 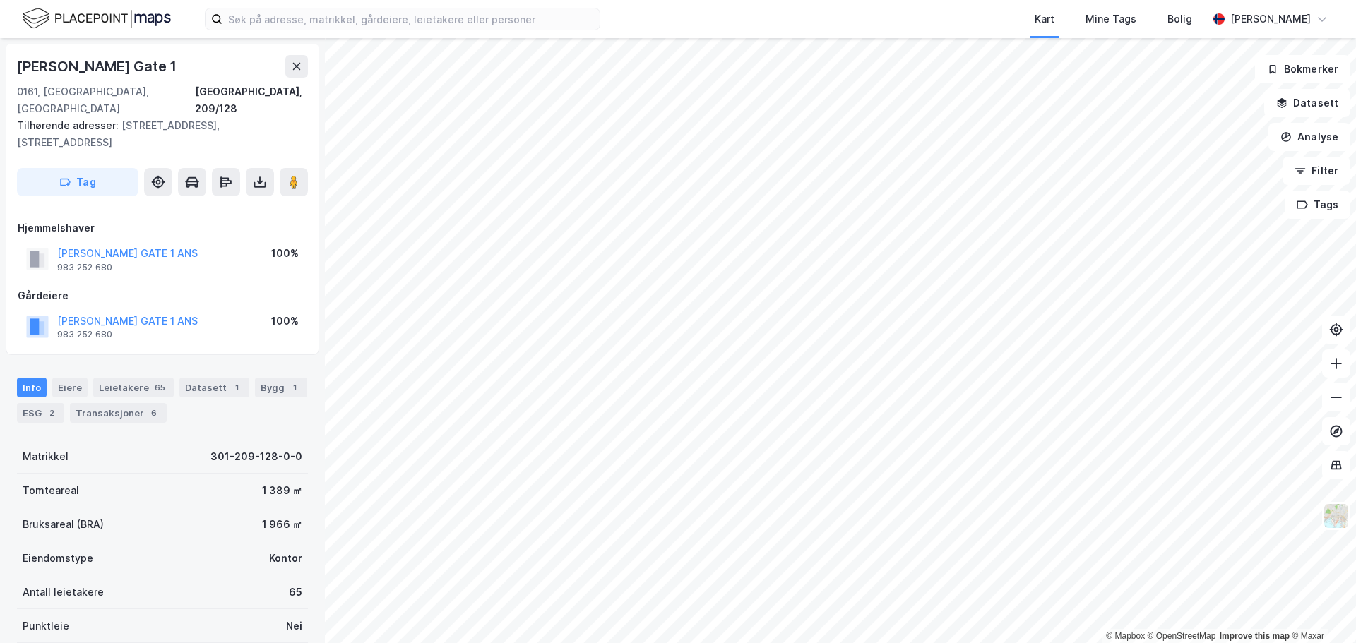 I want to click on div: ESG, so click(x=40, y=413).